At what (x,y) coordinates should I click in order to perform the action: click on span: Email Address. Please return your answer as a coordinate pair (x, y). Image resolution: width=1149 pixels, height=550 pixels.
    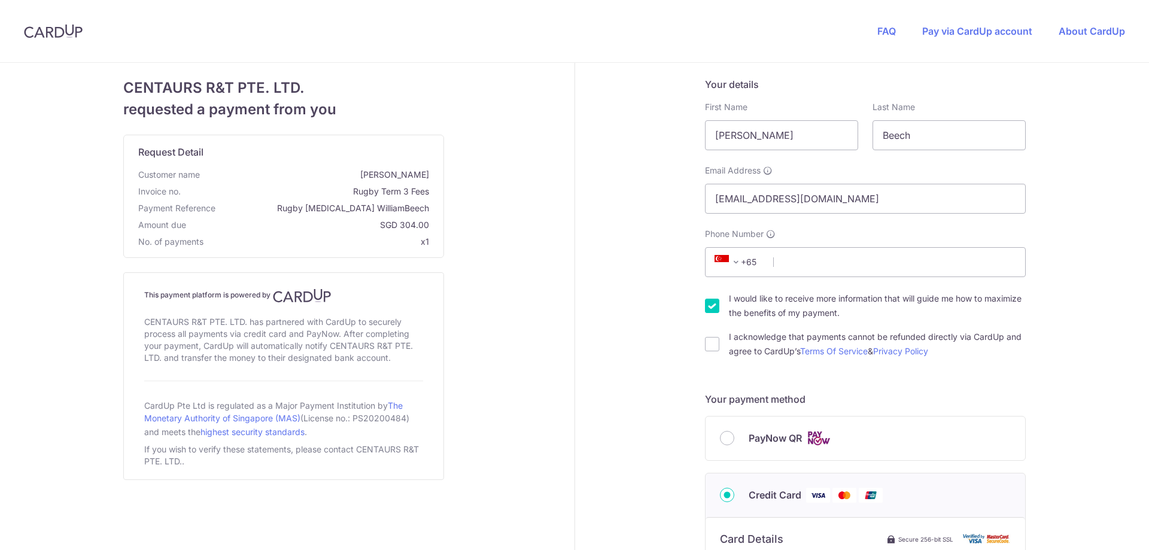
    Looking at the image, I should click on (732, 171).